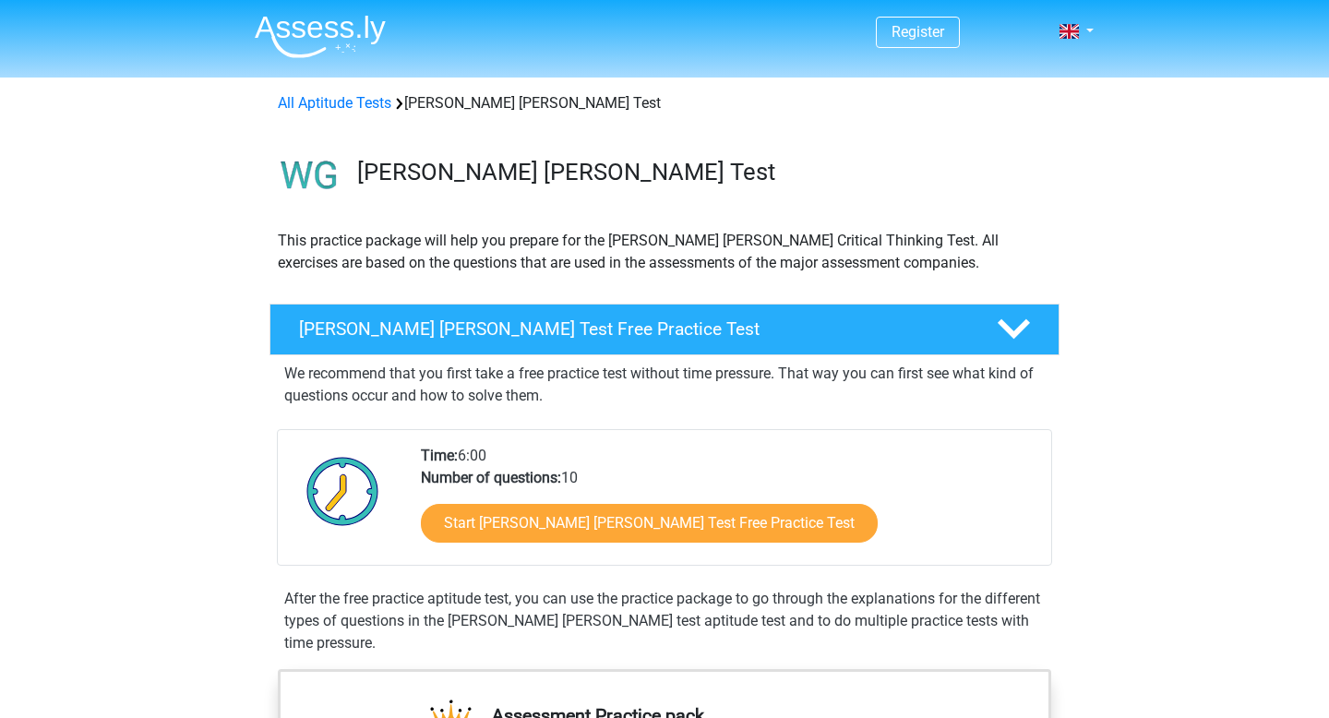 The height and width of the screenshot is (718, 1329). What do you see at coordinates (491, 477) in the screenshot?
I see `b: Number of questions:` at bounding box center [491, 477].